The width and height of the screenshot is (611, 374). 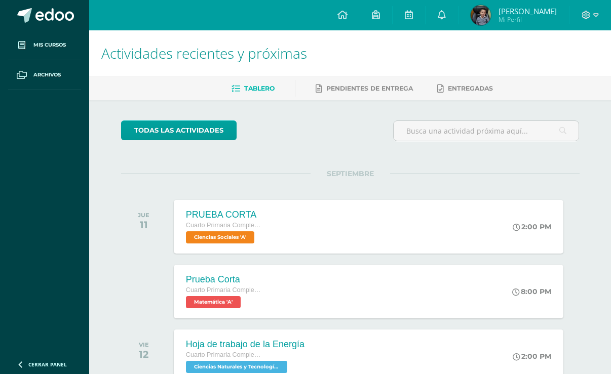 What do you see at coordinates (224, 215) in the screenshot?
I see `div: PRUEBA CORTA` at bounding box center [224, 215].